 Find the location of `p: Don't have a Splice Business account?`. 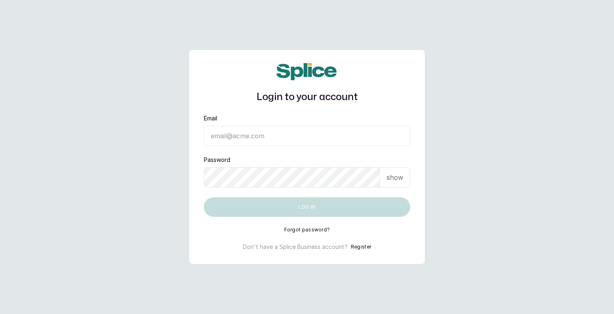

p: Don't have a Splice Business account? is located at coordinates (295, 247).